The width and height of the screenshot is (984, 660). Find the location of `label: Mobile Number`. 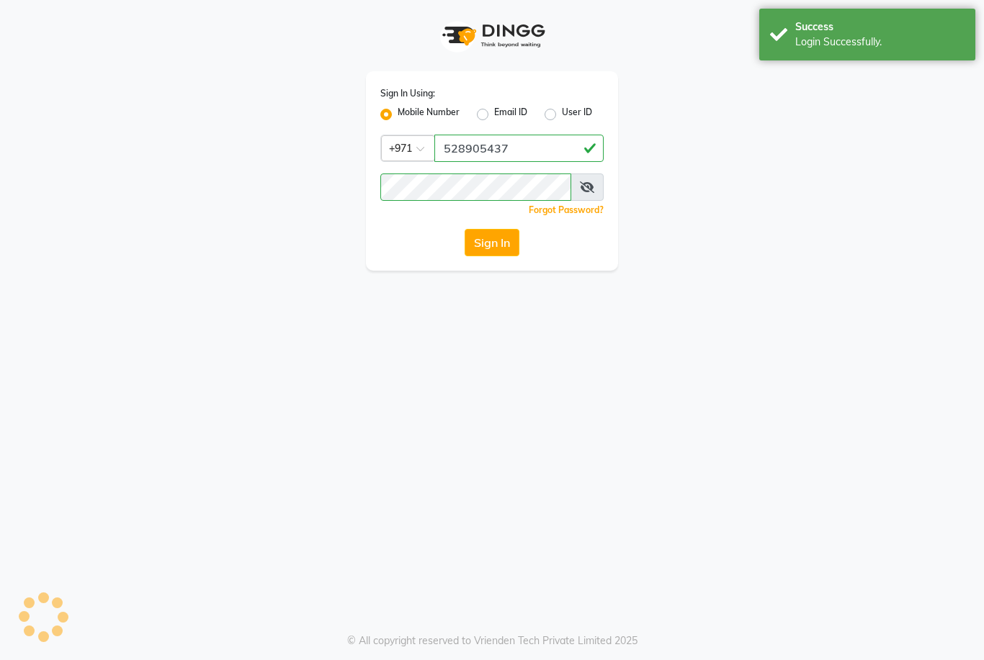

label: Mobile Number is located at coordinates (429, 115).